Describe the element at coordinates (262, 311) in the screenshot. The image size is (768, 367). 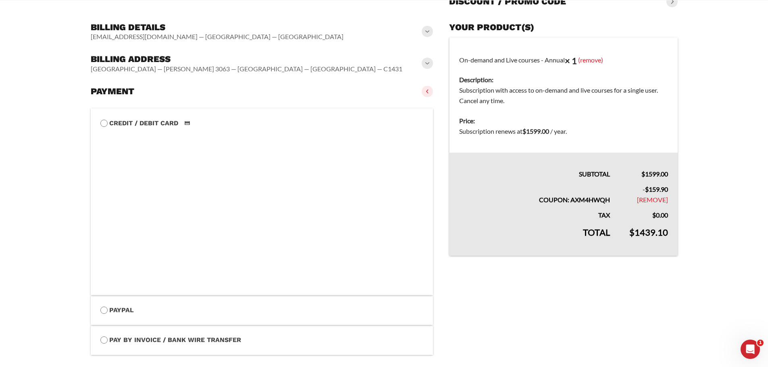
I see `label: PayPal` at that location.